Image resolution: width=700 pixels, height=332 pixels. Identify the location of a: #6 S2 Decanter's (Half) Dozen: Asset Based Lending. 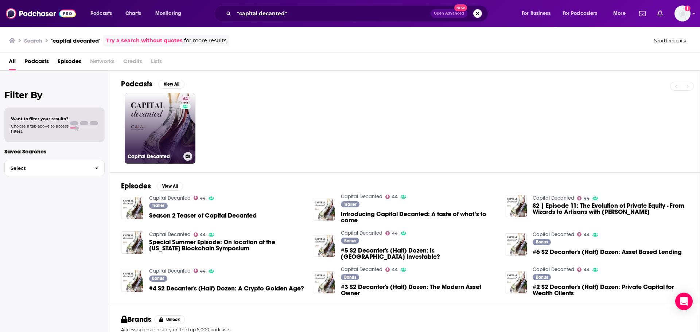
(516, 244).